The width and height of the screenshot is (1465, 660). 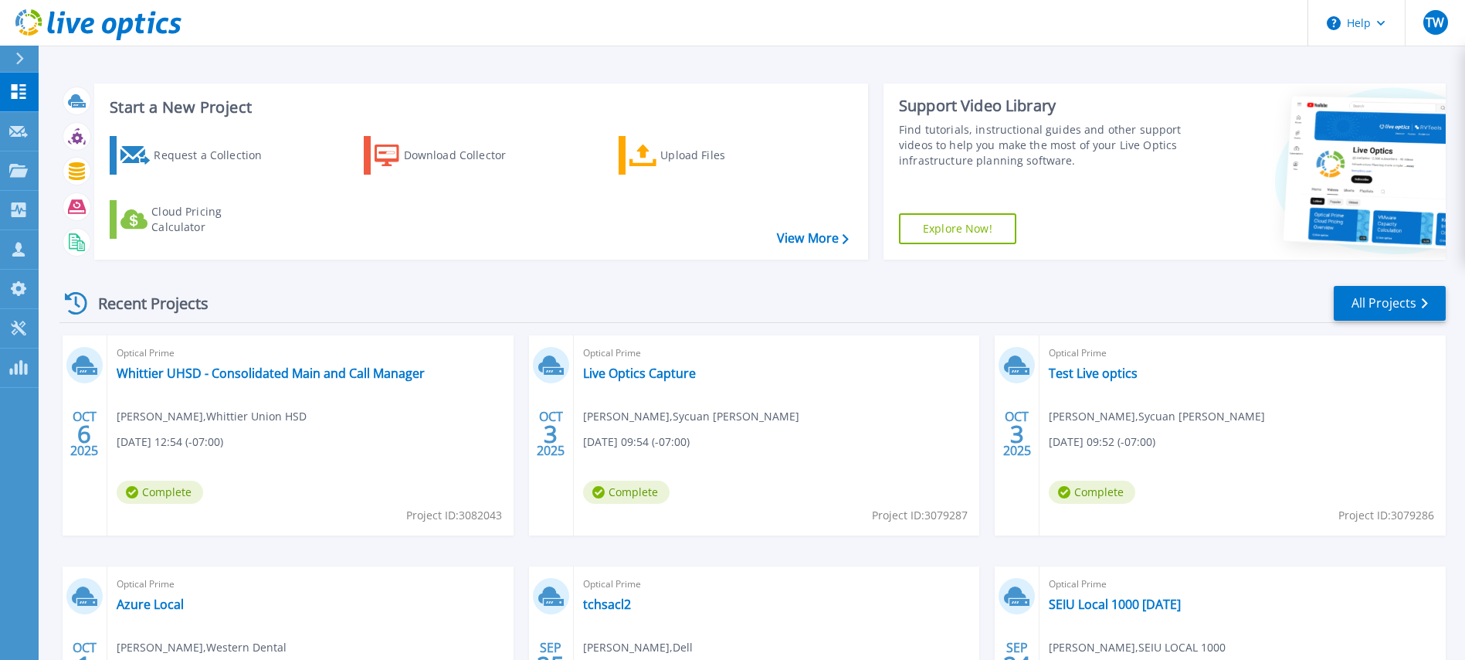 What do you see at coordinates (722, 155) in the screenshot?
I see `div: Upload Files` at bounding box center [722, 155].